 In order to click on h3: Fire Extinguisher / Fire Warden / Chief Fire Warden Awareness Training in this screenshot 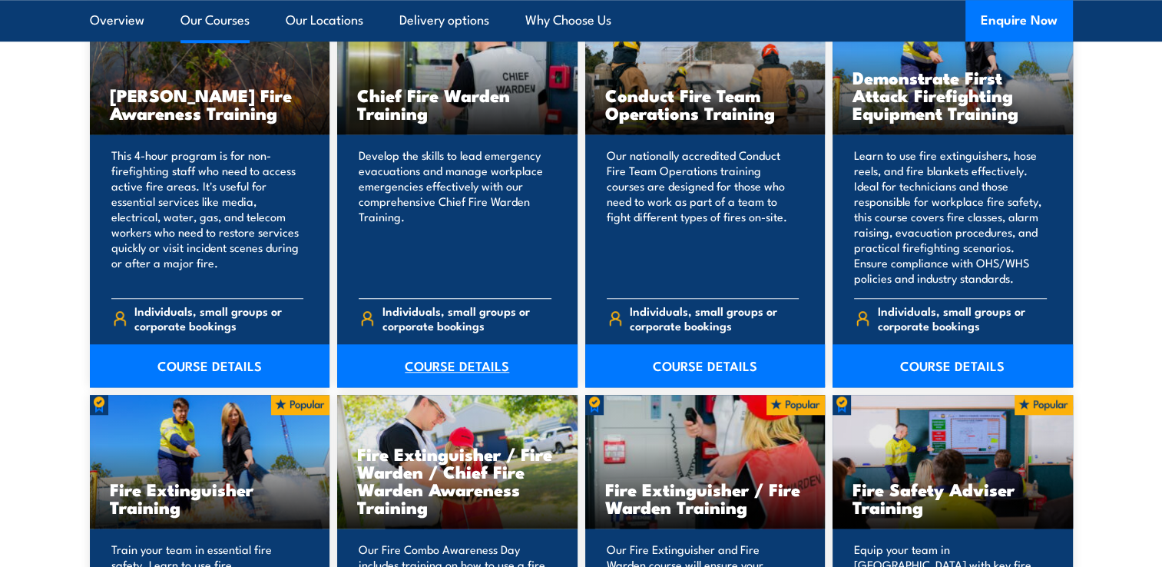, I will do `click(457, 480)`.